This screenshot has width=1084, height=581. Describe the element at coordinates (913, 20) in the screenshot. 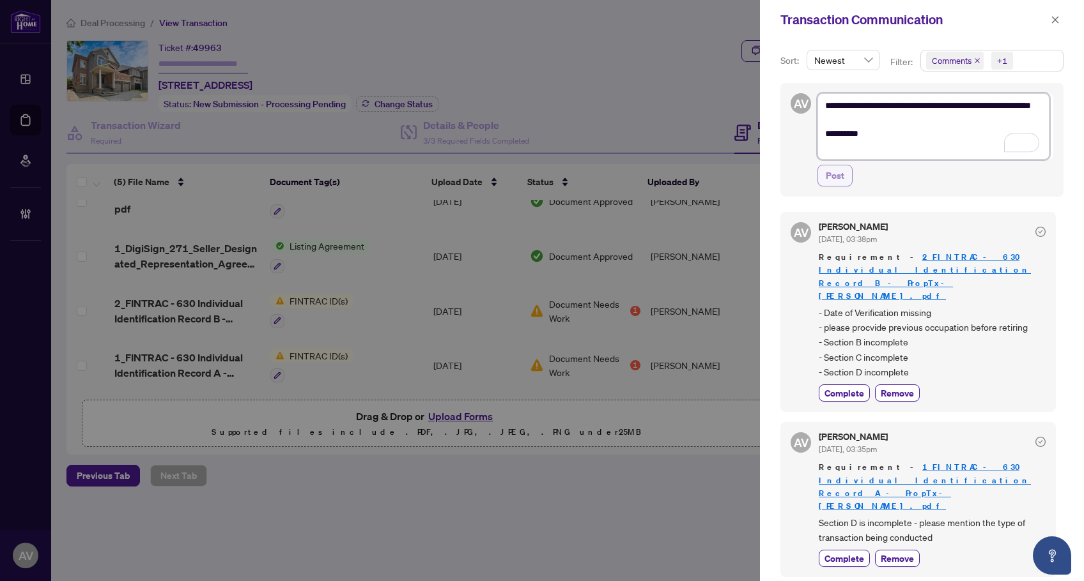

I see `div: Transaction Communication` at that location.